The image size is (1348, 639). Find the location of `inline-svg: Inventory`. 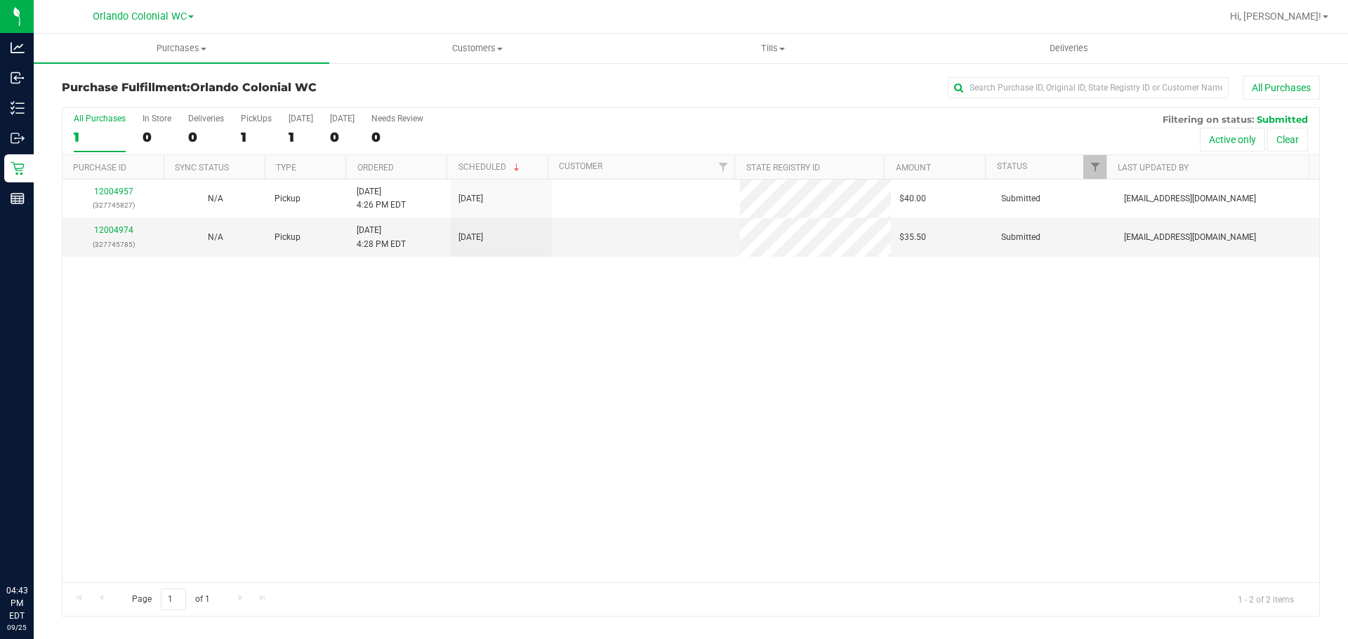

inline-svg: Inventory is located at coordinates (18, 108).